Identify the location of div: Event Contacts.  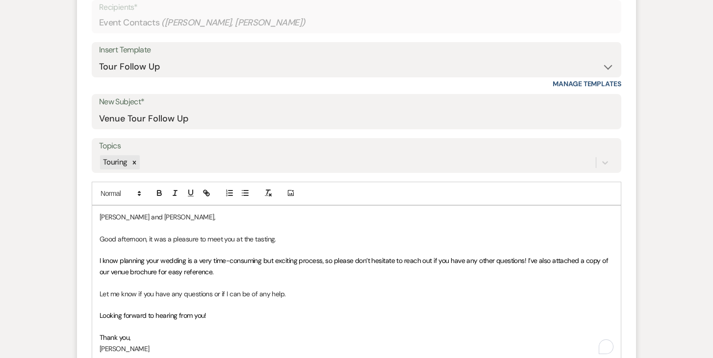
(356, 23).